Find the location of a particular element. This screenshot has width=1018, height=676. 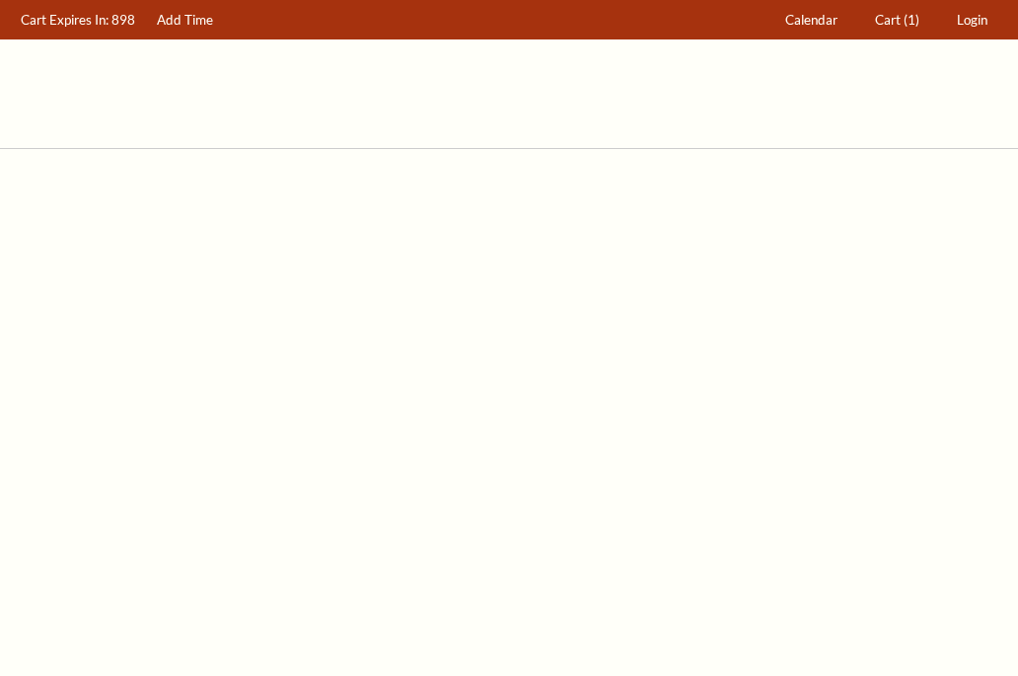

span: (1) is located at coordinates (911, 20).